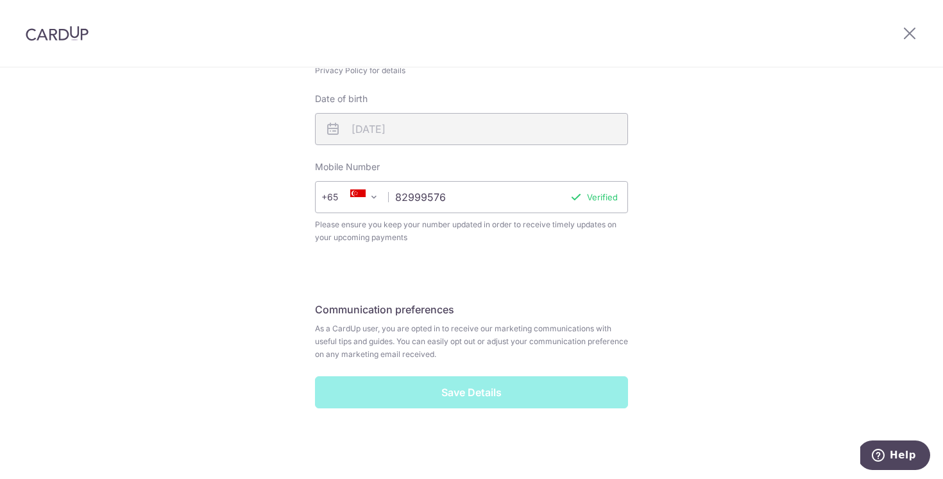 The image size is (943, 479). Describe the element at coordinates (341, 99) in the screenshot. I see `label: Date of birth` at that location.